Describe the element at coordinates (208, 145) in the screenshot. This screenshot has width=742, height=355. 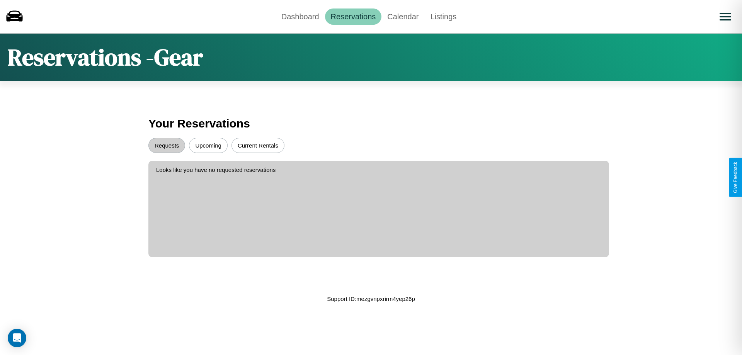
I see `button: Upcoming` at that location.